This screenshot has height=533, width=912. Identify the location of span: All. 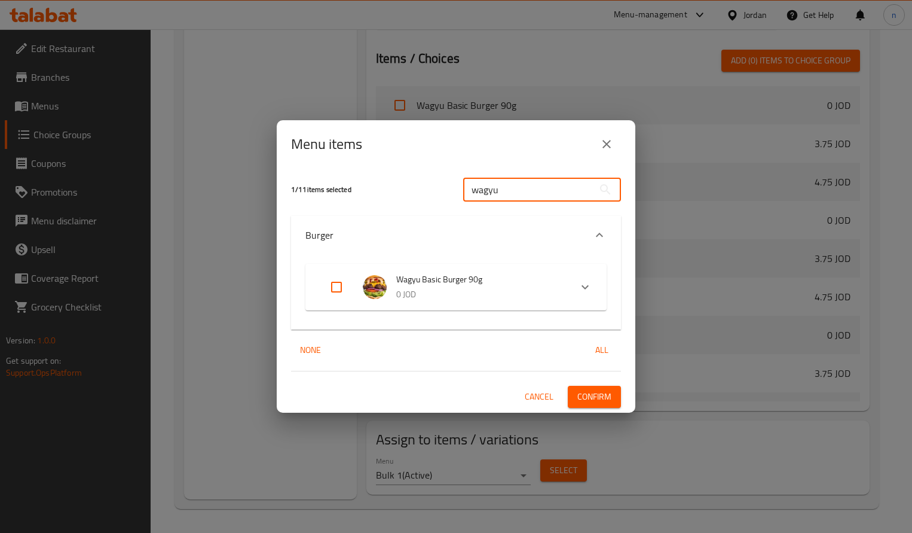
(602, 350).